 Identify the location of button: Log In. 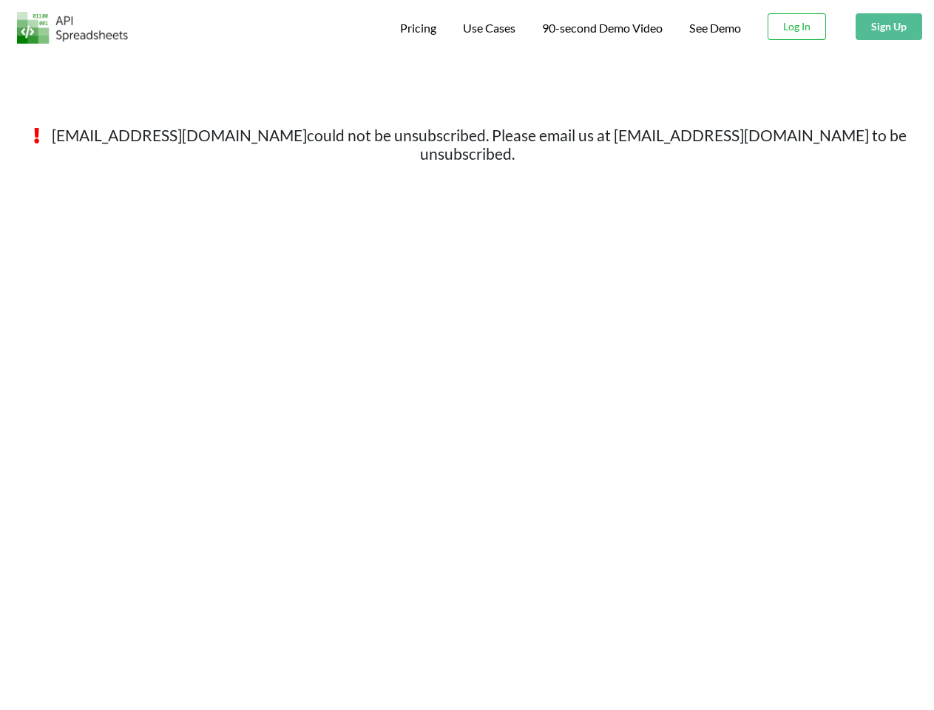
(796, 27).